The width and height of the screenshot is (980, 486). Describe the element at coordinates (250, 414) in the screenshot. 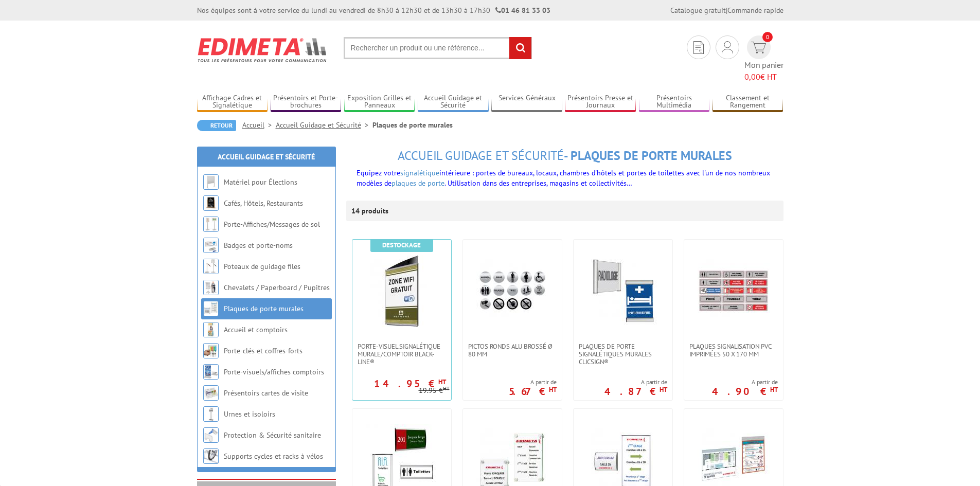

I see `a: Urnes et isoloirs` at that location.